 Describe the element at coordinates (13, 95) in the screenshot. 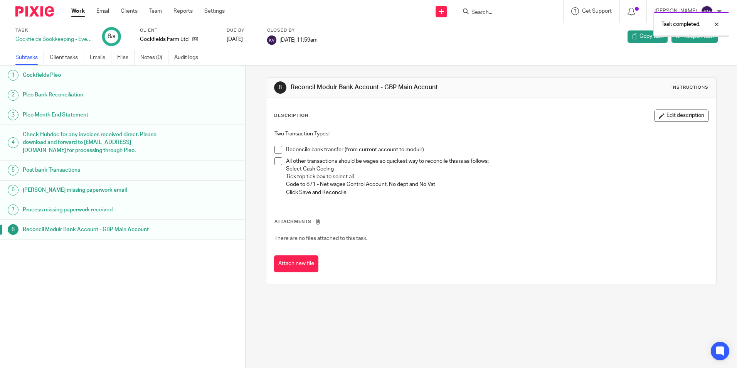

I see `div: 2` at that location.